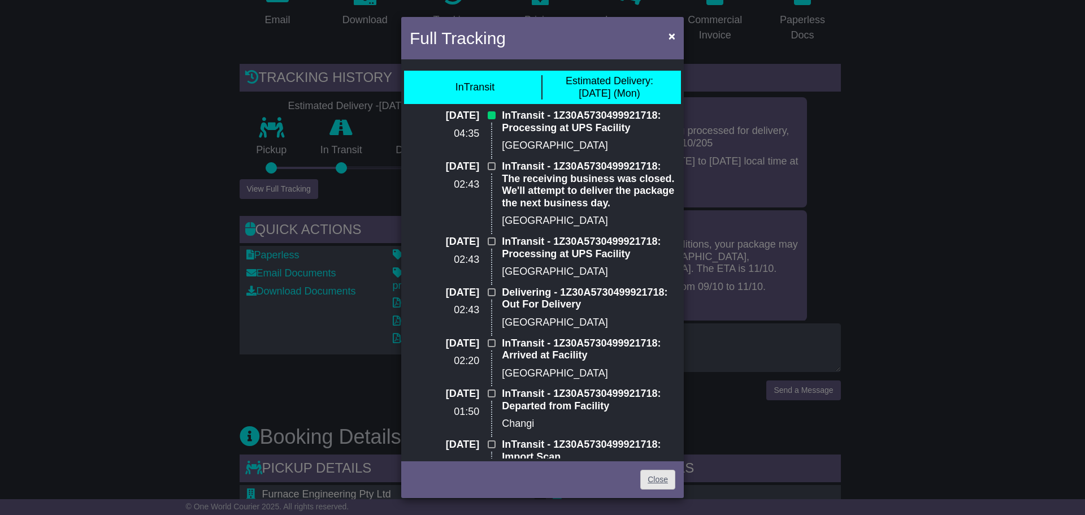 The image size is (1085, 515). I want to click on p: 02:20, so click(444, 361).